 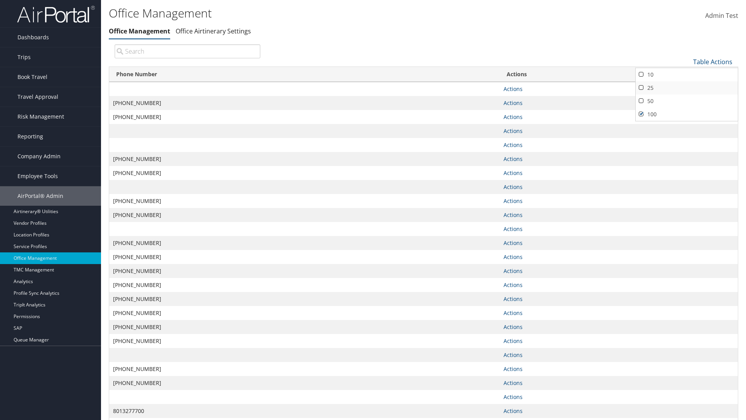 I want to click on span: Trips, so click(x=24, y=57).